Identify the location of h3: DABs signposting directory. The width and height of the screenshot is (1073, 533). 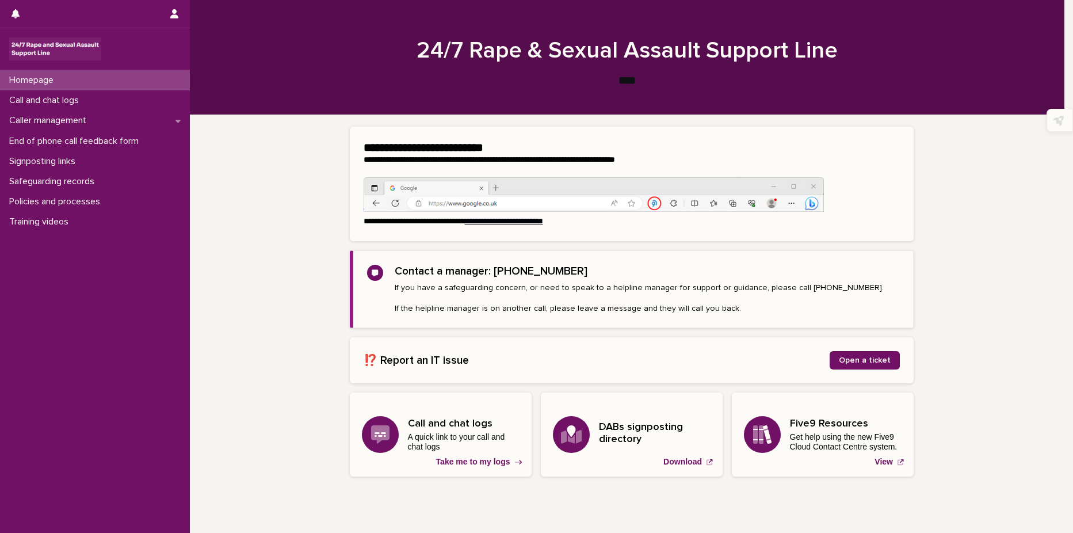
(654, 433).